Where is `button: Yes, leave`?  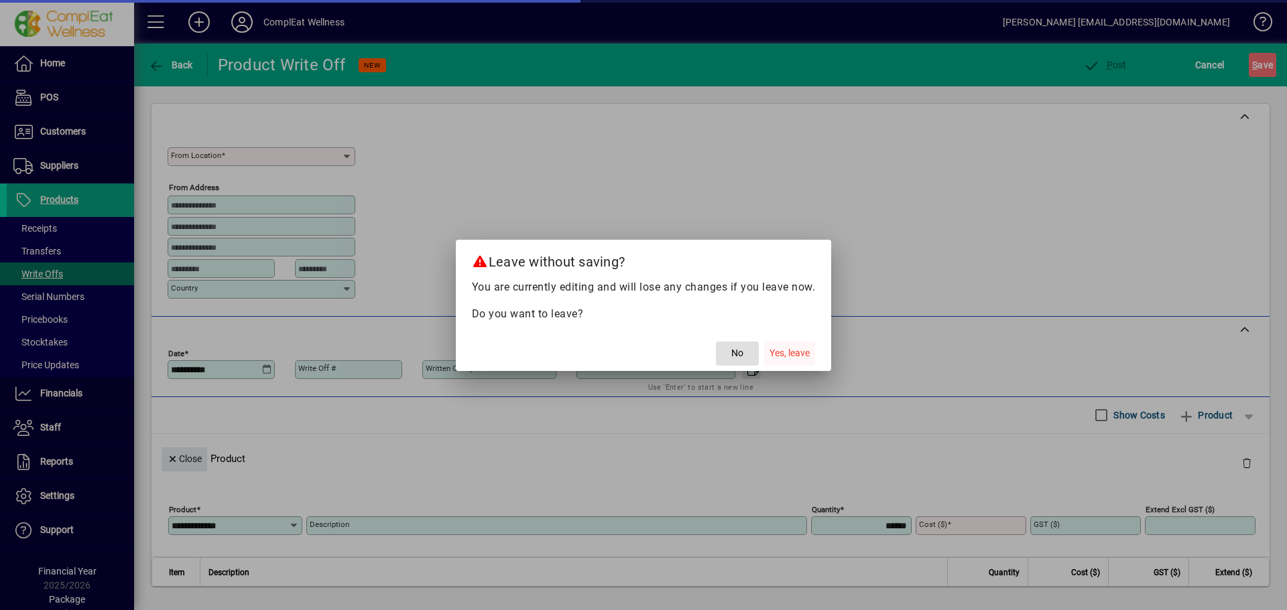 button: Yes, leave is located at coordinates (789, 354).